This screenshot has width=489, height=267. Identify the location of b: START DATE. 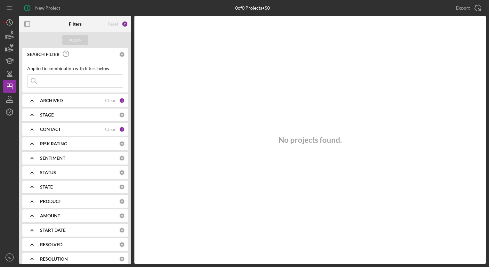
(53, 230).